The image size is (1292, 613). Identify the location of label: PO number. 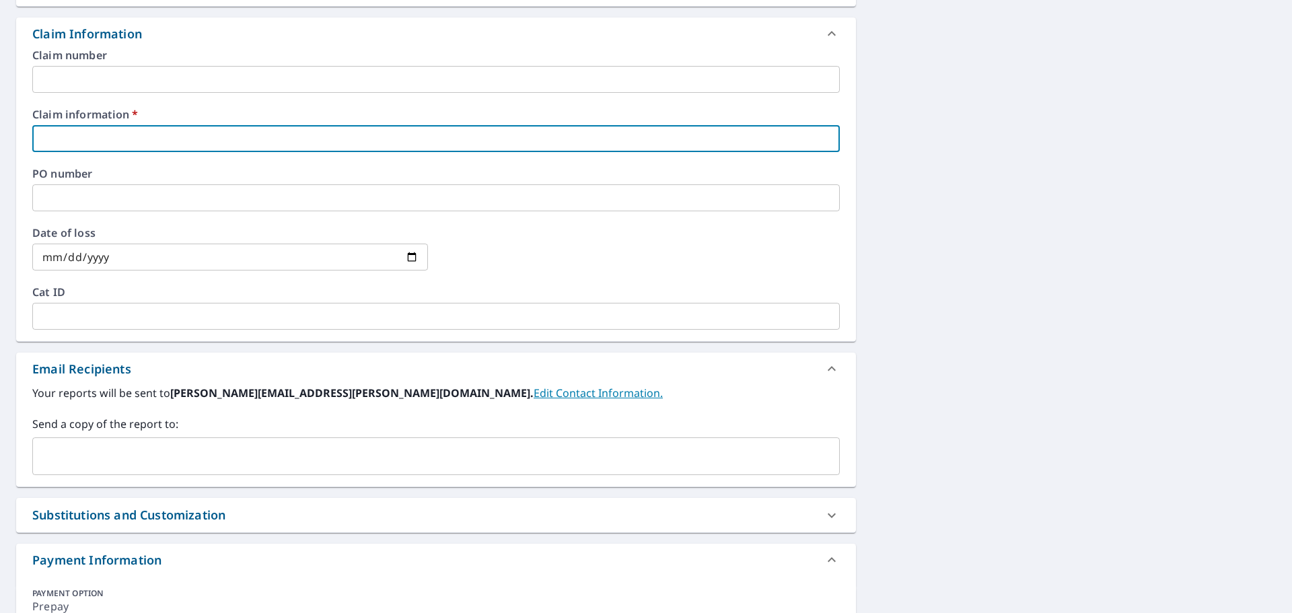
(436, 174).